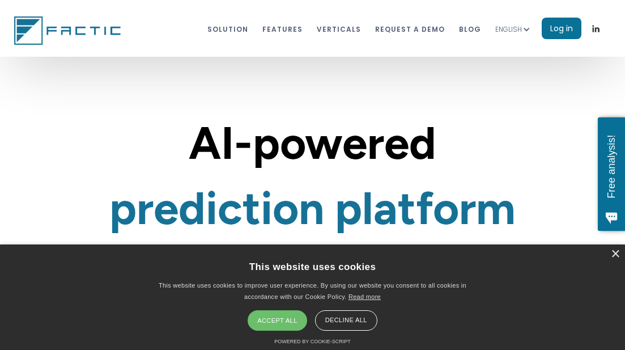 The image size is (625, 350). Describe the element at coordinates (312, 208) in the screenshot. I see `strong: prediction platform ‍` at that location.